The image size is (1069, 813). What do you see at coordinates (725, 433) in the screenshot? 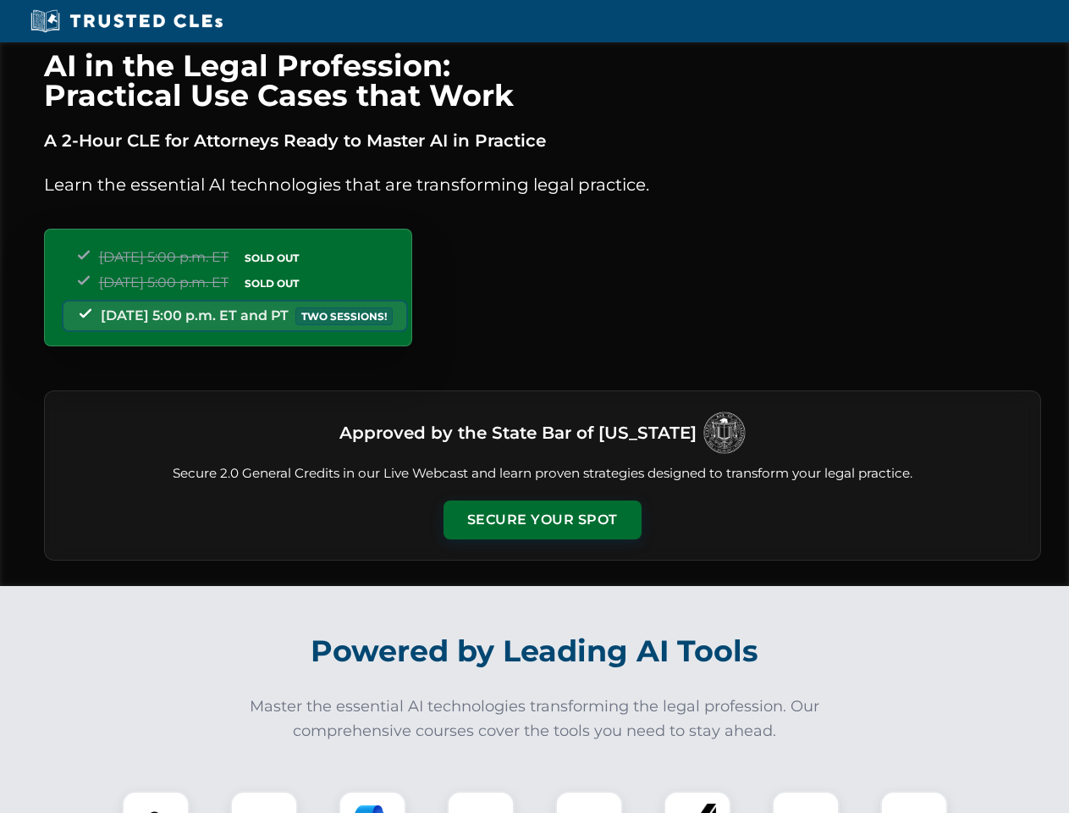
I see `img: Logo` at bounding box center [725, 433].